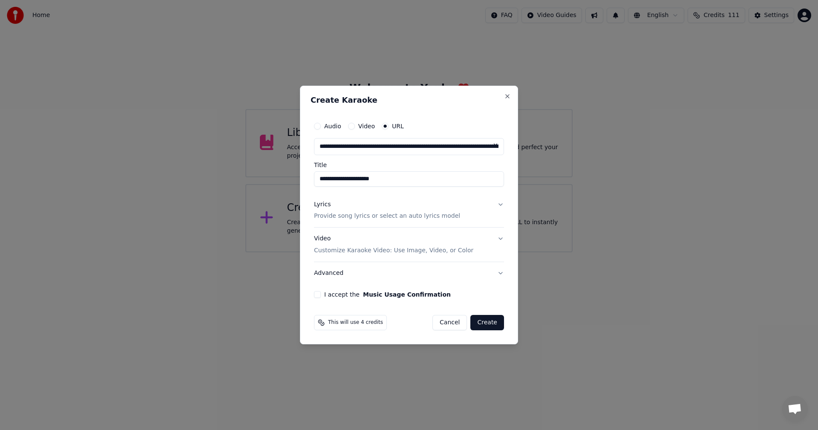  I want to click on button: Advanced, so click(409, 273).